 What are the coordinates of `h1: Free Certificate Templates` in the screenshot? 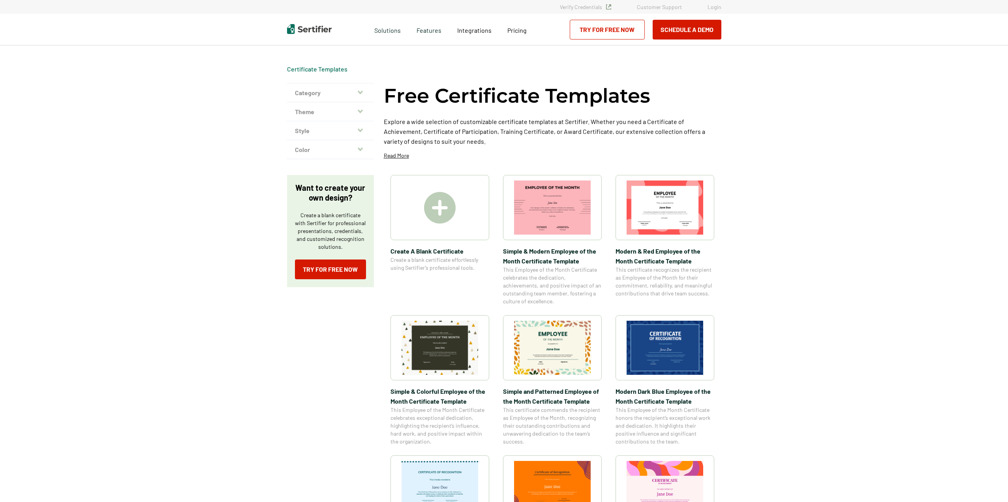 It's located at (517, 96).